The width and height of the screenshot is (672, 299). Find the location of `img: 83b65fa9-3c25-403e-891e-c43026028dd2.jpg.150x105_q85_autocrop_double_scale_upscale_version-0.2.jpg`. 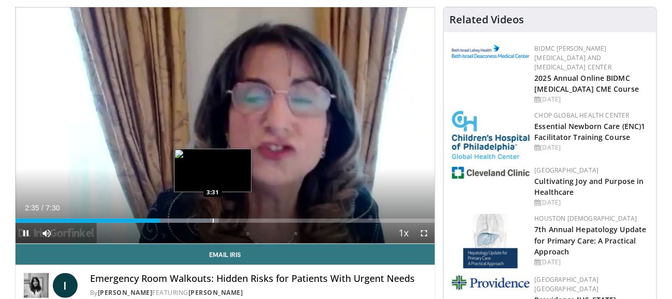

img: 83b65fa9-3c25-403e-891e-c43026028dd2.jpg.150x105_q85_autocrop_double_scale_upscale_version-0.2.jpg is located at coordinates (490, 241).